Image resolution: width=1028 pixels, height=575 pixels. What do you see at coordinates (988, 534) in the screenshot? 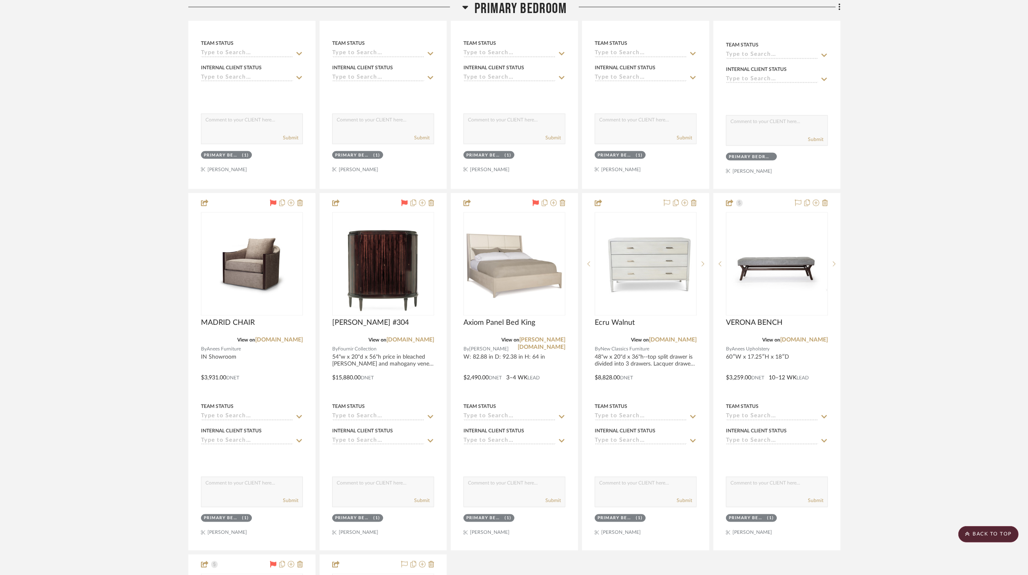
I see `scroll-to-top-button: BACK TO TOP` at bounding box center [988, 534].